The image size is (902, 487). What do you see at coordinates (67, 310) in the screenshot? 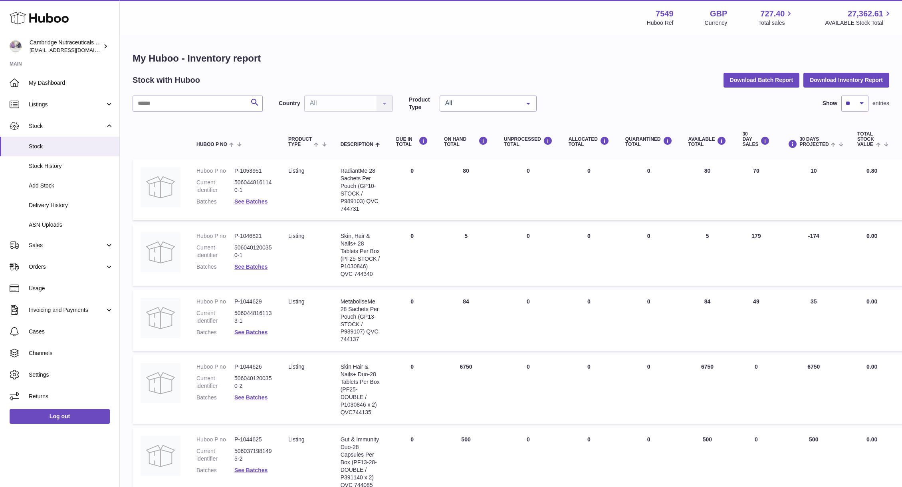
I see `span: Invoicing and Payments` at bounding box center [67, 310].